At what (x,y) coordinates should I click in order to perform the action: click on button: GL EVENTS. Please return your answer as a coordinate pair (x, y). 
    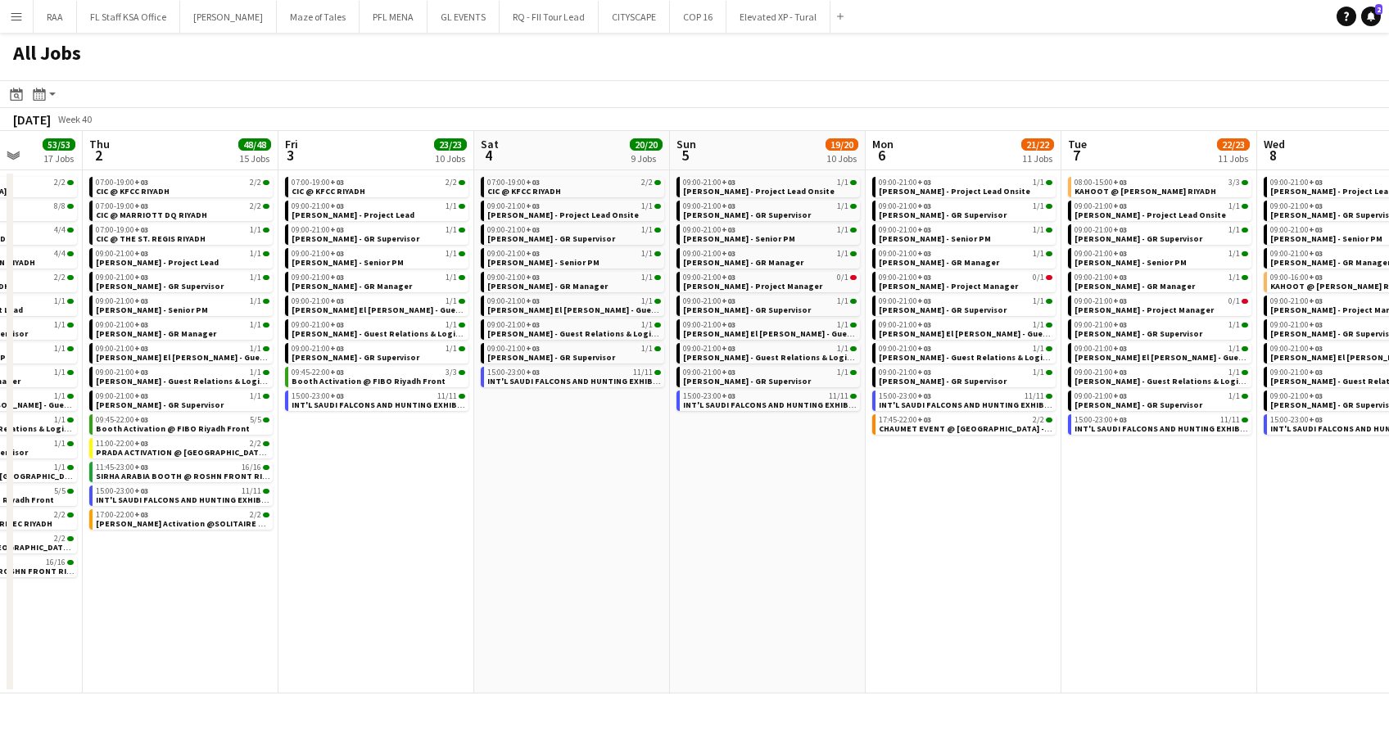
    Looking at the image, I should click on (463, 16).